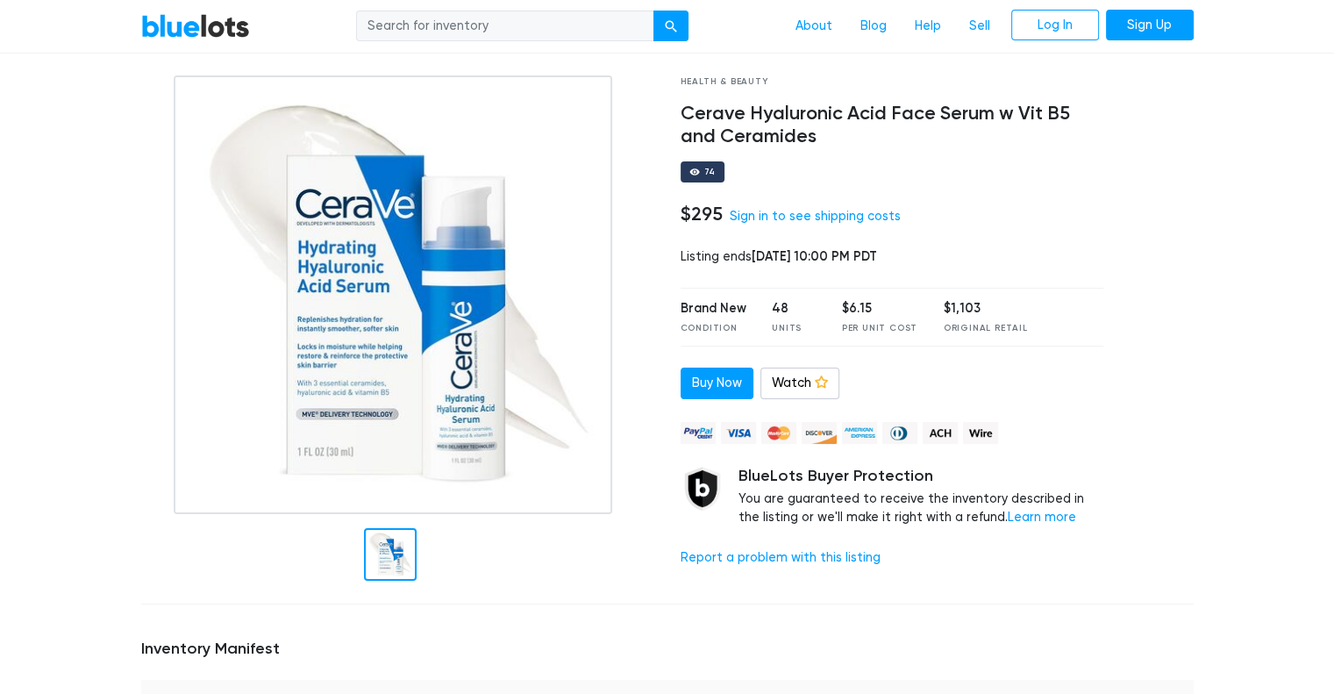 This screenshot has height=694, width=1334. What do you see at coordinates (713, 328) in the screenshot?
I see `div: Condition` at bounding box center [713, 328].